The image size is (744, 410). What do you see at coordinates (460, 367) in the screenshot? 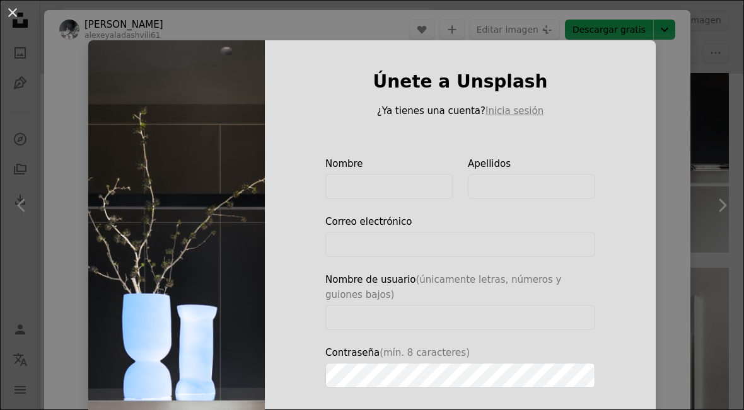
I see `label: Contraseña` at bounding box center [460, 367].